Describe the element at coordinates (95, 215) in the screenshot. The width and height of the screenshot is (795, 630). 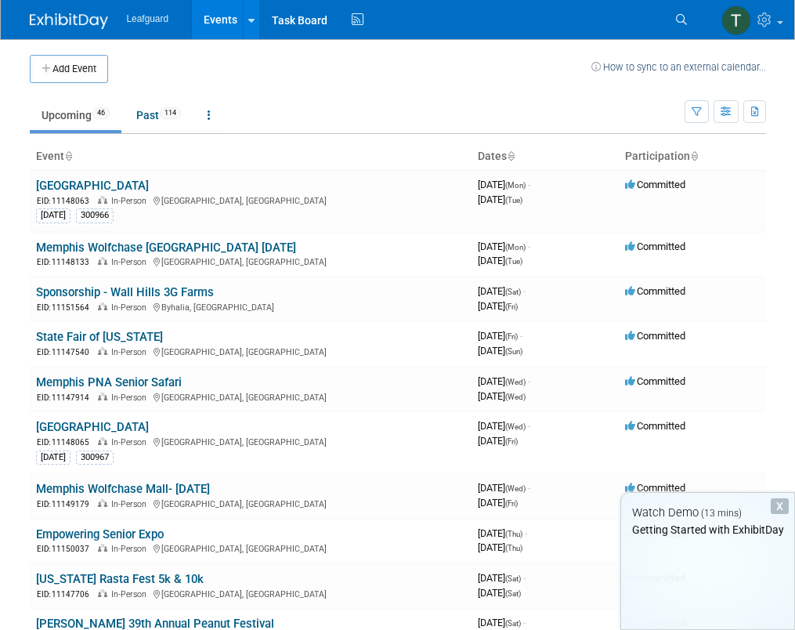
I see `div: 300966` at that location.